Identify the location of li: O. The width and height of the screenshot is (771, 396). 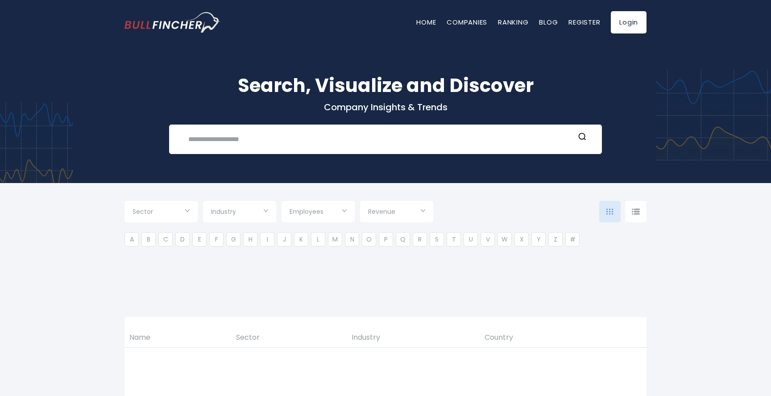
(369, 239).